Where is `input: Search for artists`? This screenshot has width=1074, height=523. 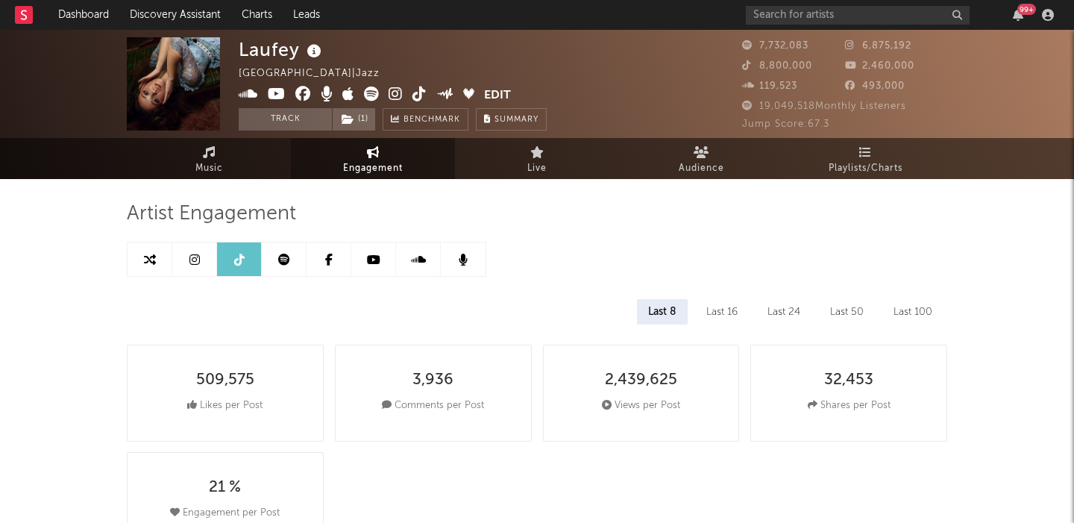 input: Search for artists is located at coordinates (858, 15).